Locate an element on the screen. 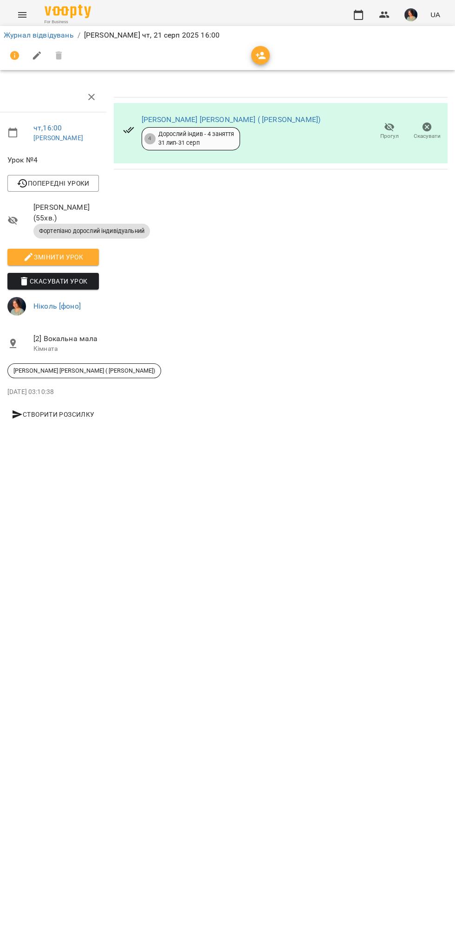 The image size is (455, 930). button: Скасувати Урок is located at coordinates (53, 281).